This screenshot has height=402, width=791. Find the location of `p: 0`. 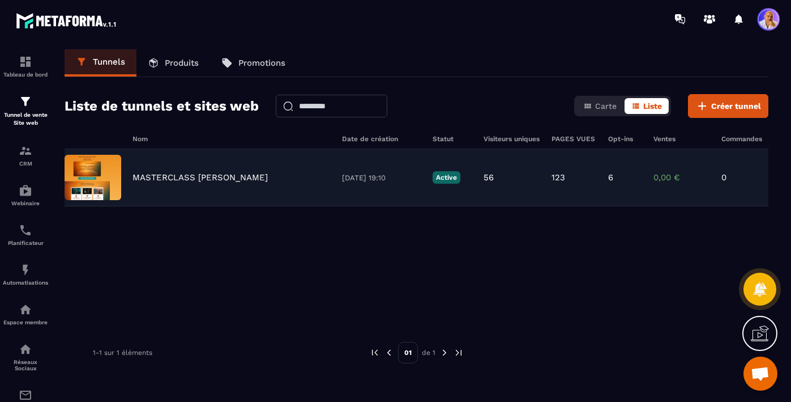

p: 0 is located at coordinates (739, 177).